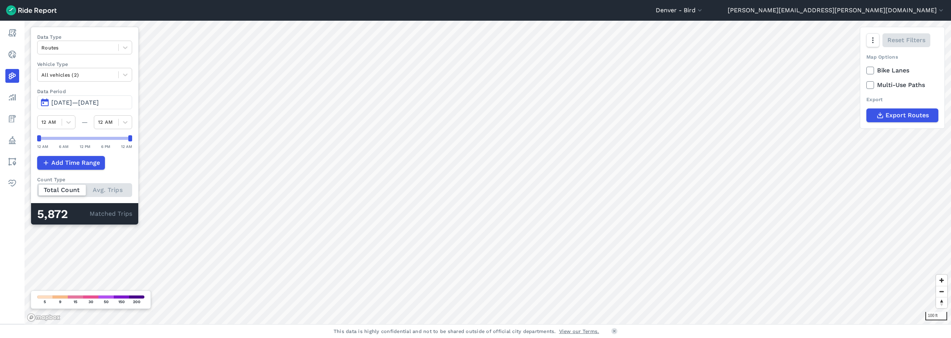 This screenshot has height=338, width=951. I want to click on button: Zoom in, so click(941, 280).